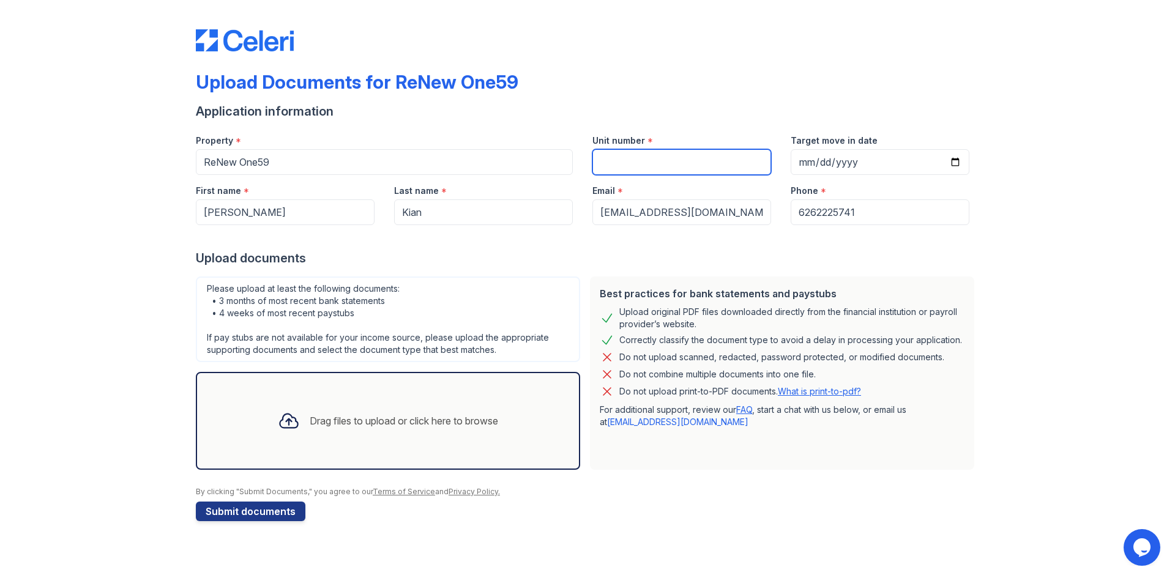 This screenshot has height=578, width=1175. What do you see at coordinates (357, 82) in the screenshot?
I see `div: Upload Documents for ReNew One59` at bounding box center [357, 82].